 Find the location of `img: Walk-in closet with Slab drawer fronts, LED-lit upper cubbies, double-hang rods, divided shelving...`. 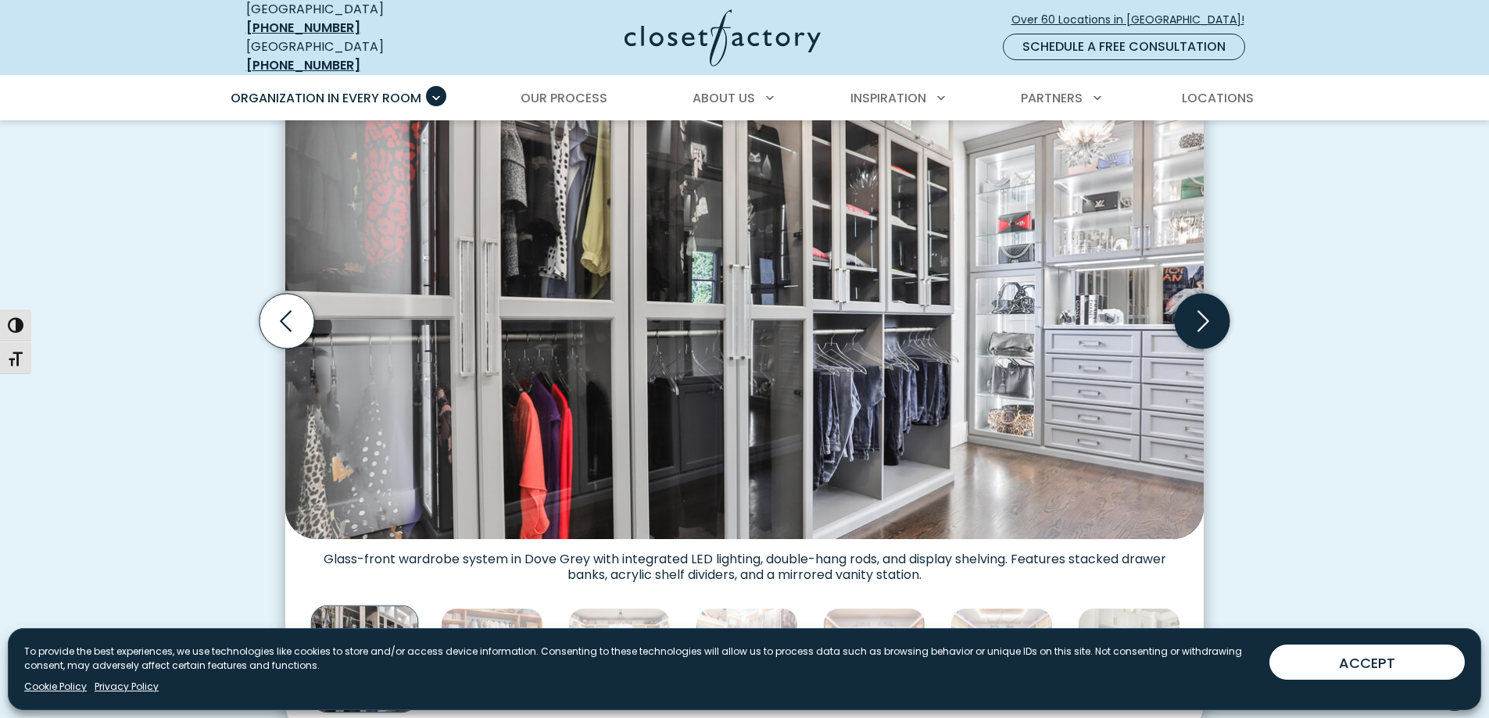

img: Walk-in closet with Slab drawer fronts, LED-lit upper cubbies, double-hang rods, divided shelving... is located at coordinates (874, 659).